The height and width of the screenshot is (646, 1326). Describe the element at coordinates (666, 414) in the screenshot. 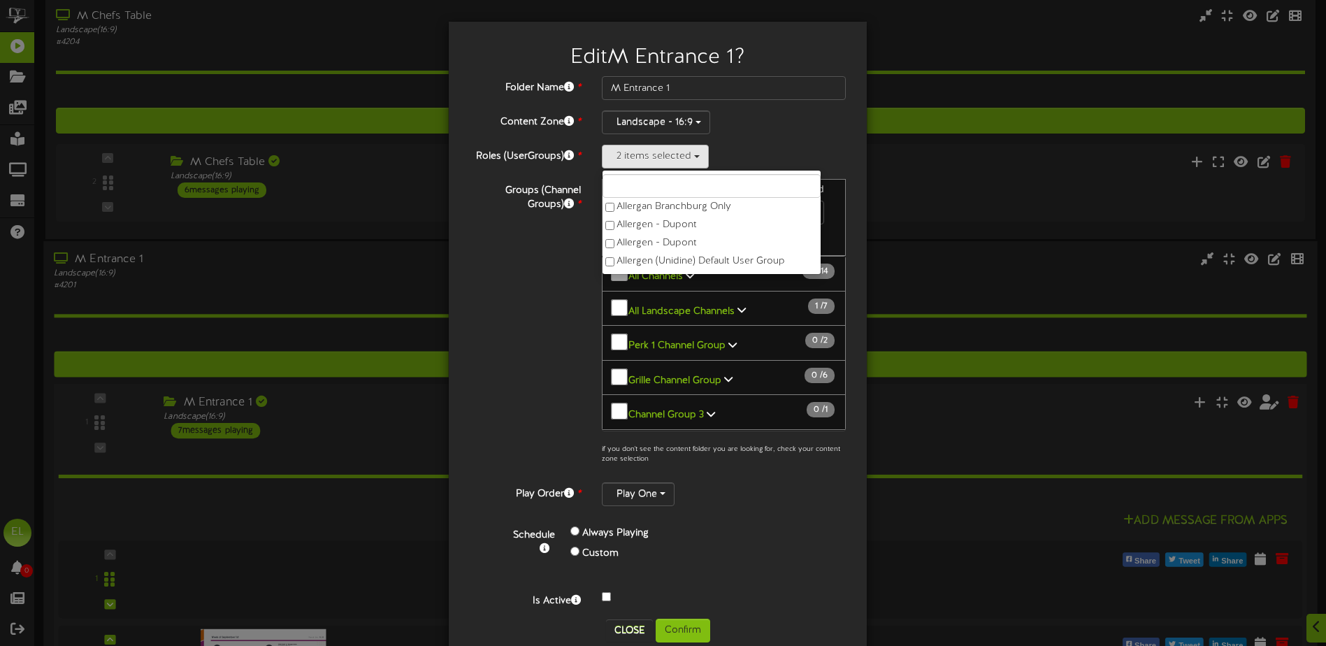

I see `b: Channel Group 3` at that location.